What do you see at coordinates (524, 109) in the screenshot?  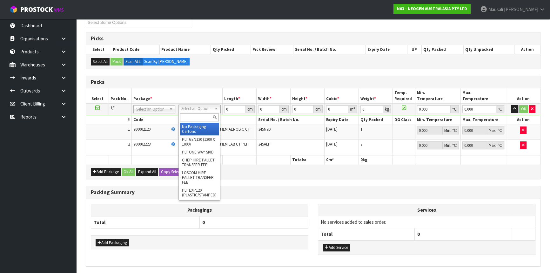 I see `button: OK` at bounding box center [524, 109].